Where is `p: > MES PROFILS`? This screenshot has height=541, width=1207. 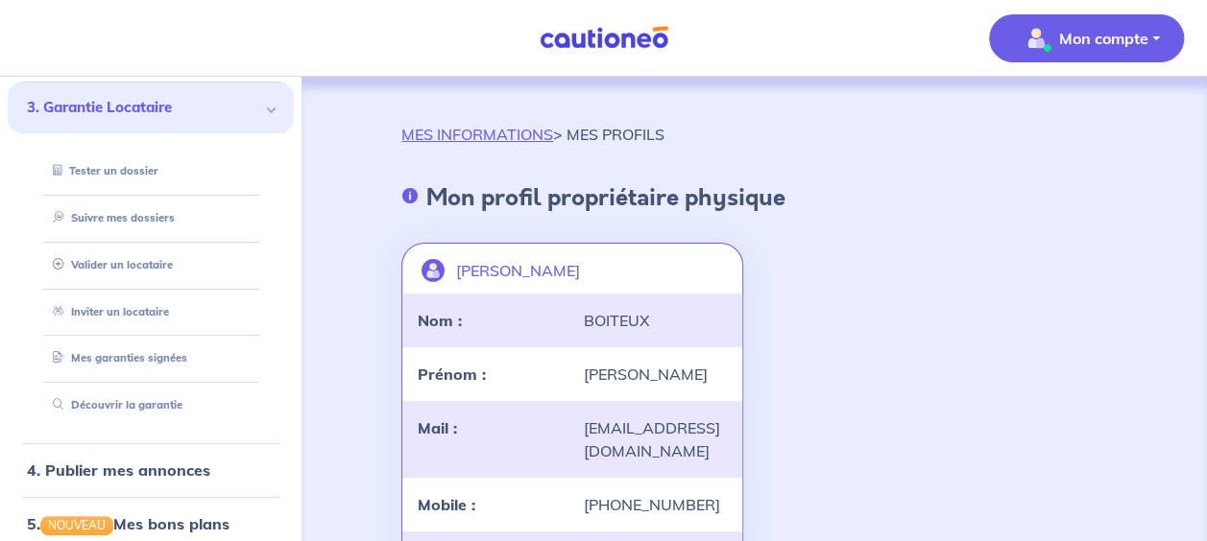
p: > MES PROFILS is located at coordinates (533, 134).